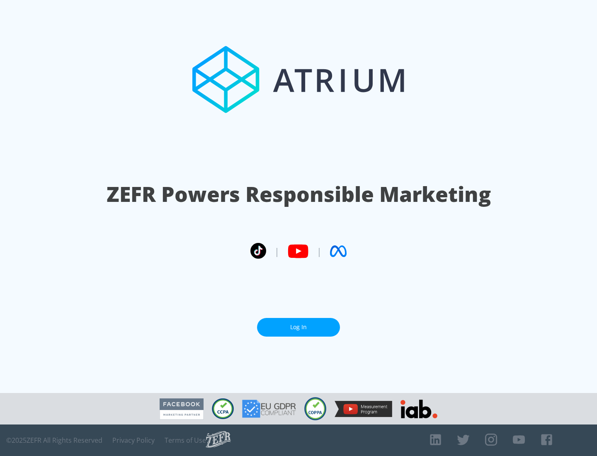  I want to click on h1: ZEFR Powers Responsible Marketing, so click(299, 194).